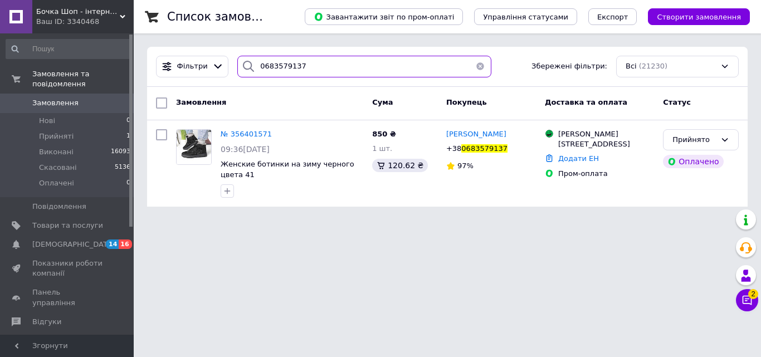  What do you see at coordinates (364, 66) in the screenshot?
I see `input: Пошук за номером замовлення, ПІБ покупця, номером телефону, Email, номером накладної` at bounding box center [364, 66].